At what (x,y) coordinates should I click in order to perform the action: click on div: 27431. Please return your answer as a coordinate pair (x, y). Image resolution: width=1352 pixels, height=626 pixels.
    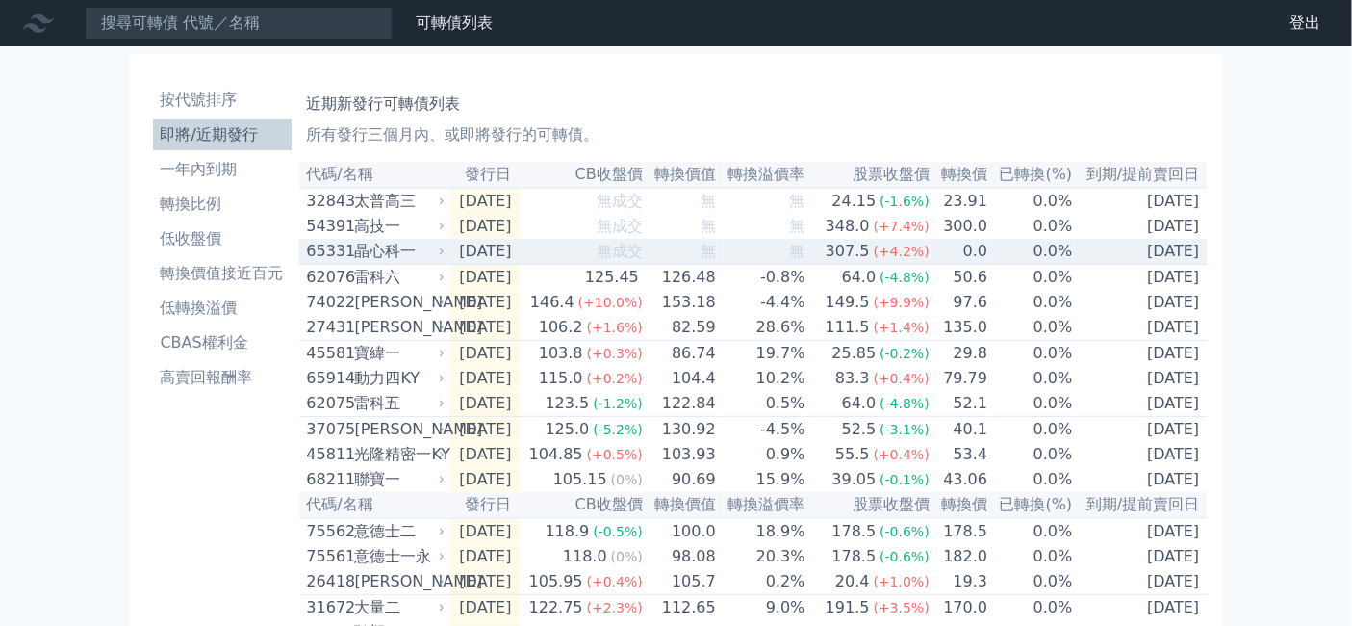
    Looking at the image, I should click on (328, 327).